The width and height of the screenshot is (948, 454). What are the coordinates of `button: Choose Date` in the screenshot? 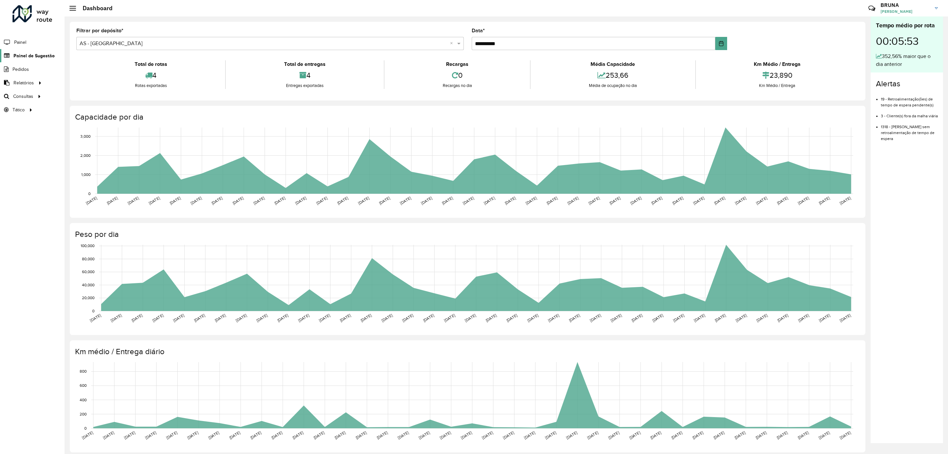 It's located at (721, 43).